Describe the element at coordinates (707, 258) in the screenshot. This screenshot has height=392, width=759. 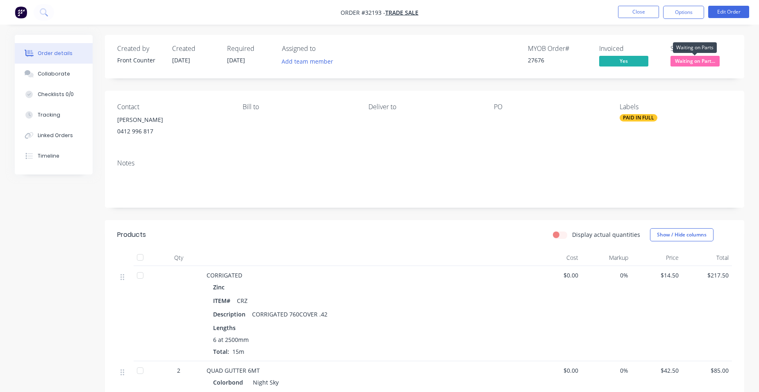
I see `div: Total` at that location.